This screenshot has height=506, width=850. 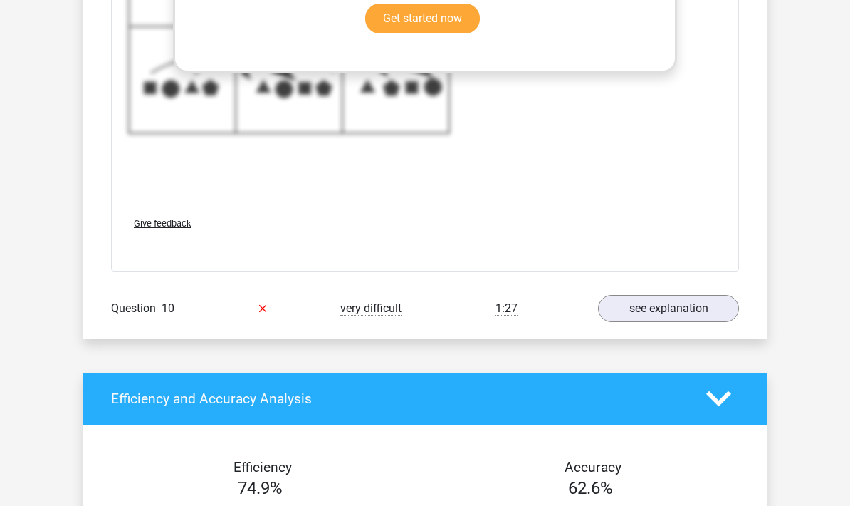 What do you see at coordinates (590, 489) in the screenshot?
I see `span: 62.6%` at bounding box center [590, 489].